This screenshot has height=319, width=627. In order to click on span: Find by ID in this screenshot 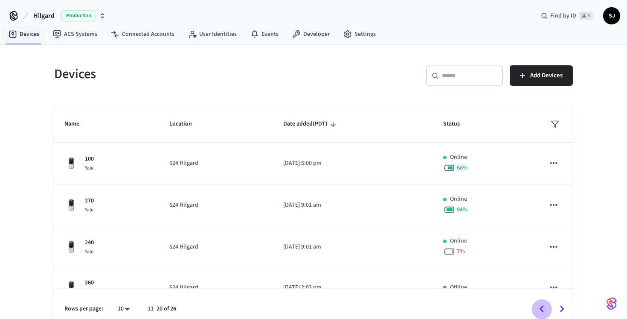, I will do `click(563, 16)`.